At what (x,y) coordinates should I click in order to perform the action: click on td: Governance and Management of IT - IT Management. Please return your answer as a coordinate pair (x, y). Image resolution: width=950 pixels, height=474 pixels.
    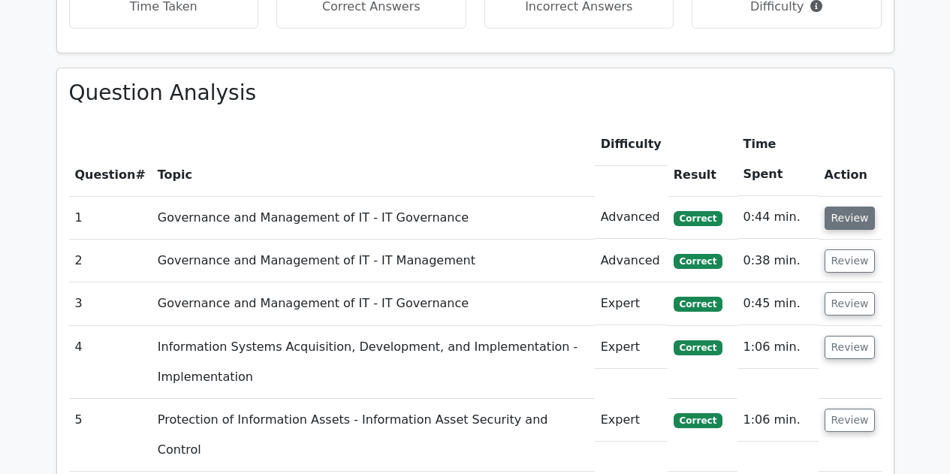
    Looking at the image, I should click on (373, 260).